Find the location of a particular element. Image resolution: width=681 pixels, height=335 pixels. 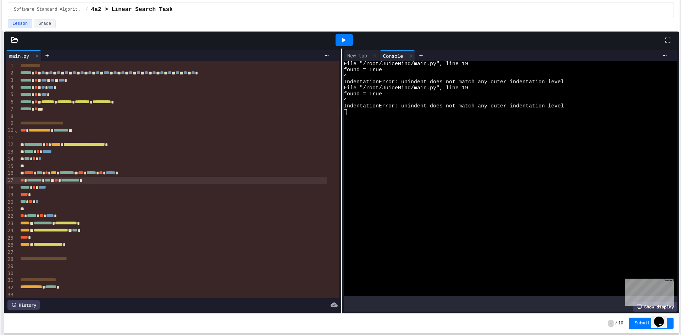

div: 8 is located at coordinates (10, 117).